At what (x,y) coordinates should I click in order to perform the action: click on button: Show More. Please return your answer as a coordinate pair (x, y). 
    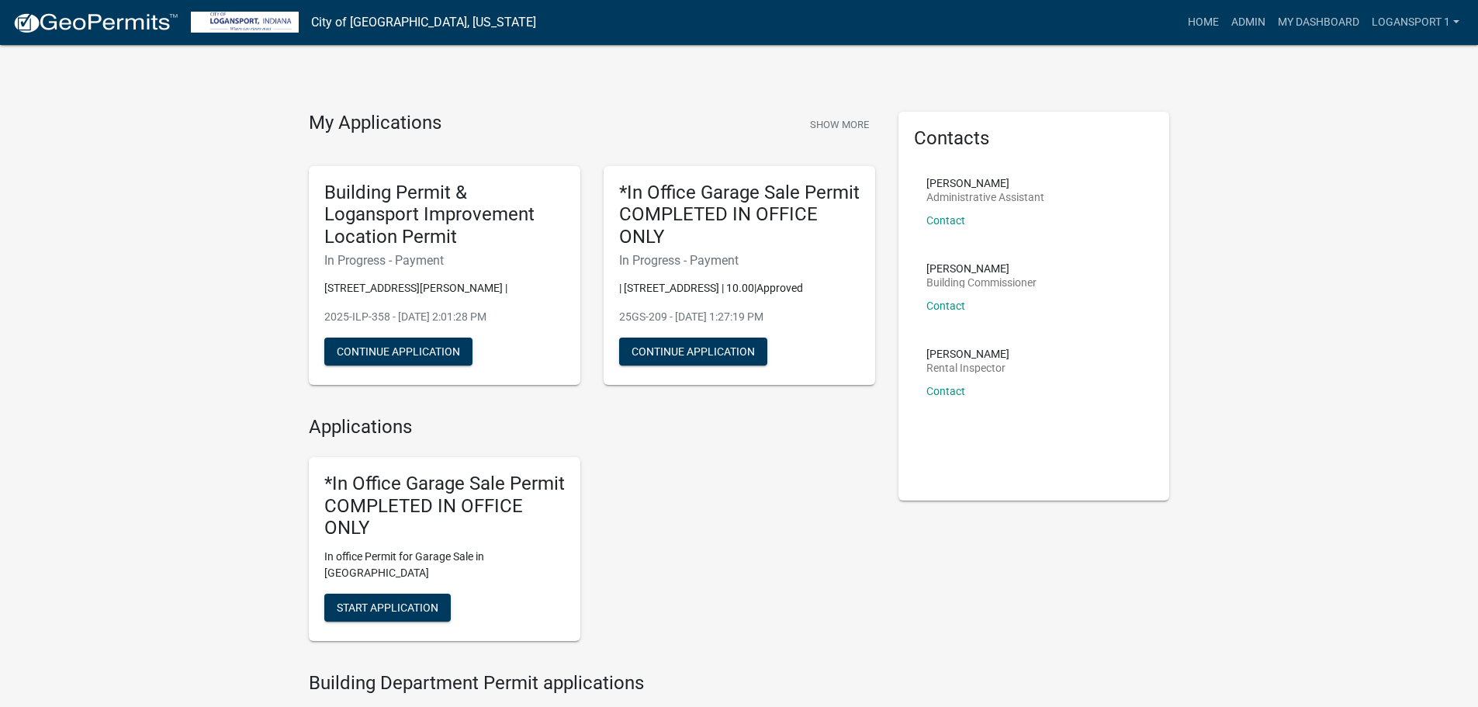
    Looking at the image, I should click on (839, 124).